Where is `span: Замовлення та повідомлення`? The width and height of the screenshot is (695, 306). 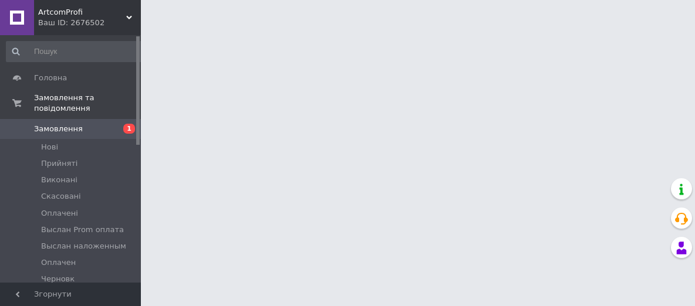
span: Замовлення та повідомлення is located at coordinates (87, 103).